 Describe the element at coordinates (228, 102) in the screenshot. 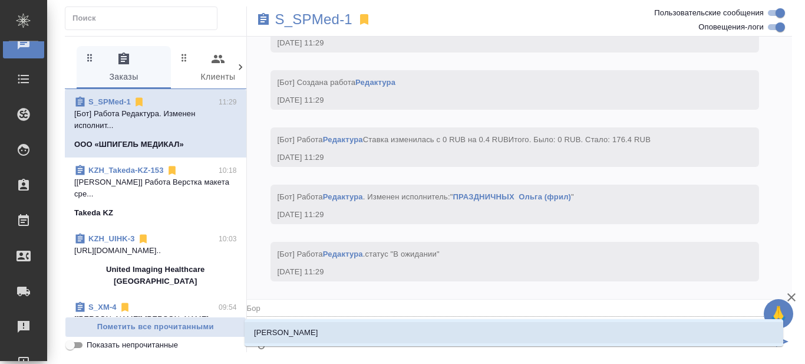

I see `p: 11:29` at that location.